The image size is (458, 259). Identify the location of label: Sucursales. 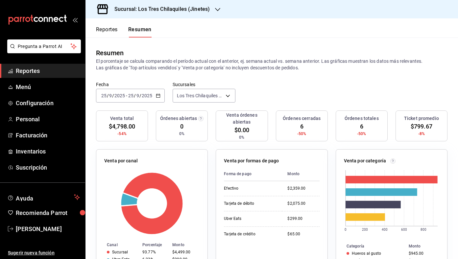
(204, 85).